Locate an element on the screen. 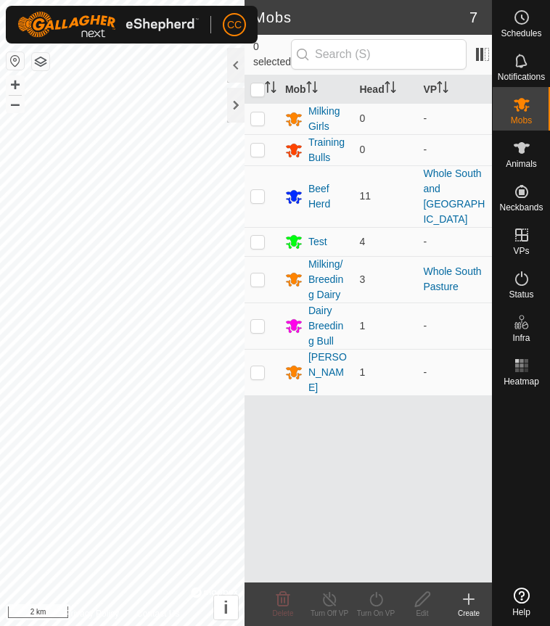 This screenshot has height=626, width=550. span: 0 selected is located at coordinates (272, 54).